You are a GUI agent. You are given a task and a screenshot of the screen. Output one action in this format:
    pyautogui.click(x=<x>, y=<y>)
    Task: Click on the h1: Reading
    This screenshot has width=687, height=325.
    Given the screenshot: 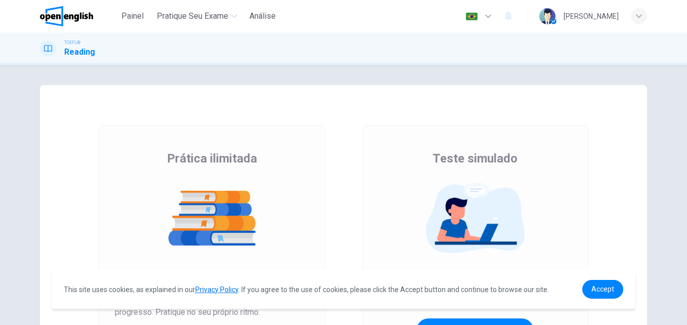 What is the action you would take?
    pyautogui.click(x=79, y=52)
    